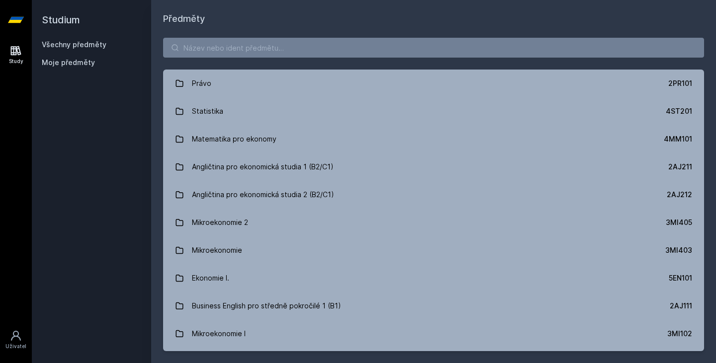 This screenshot has height=363, width=716. I want to click on a: Matematika pro ekonomy 4MM101, so click(434, 139).